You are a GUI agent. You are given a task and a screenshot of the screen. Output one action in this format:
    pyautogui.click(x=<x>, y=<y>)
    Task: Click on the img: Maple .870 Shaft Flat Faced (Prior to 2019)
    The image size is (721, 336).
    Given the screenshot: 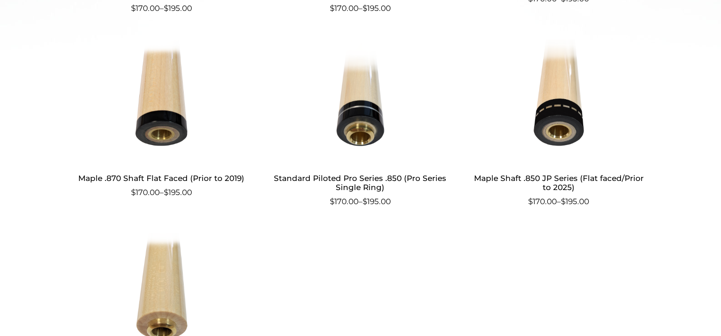 What is the action you would take?
    pyautogui.click(x=162, y=101)
    